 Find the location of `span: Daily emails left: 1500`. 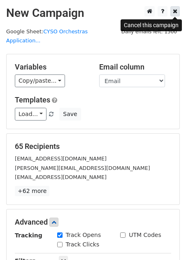

span: Daily emails left: 1500 is located at coordinates (149, 32).